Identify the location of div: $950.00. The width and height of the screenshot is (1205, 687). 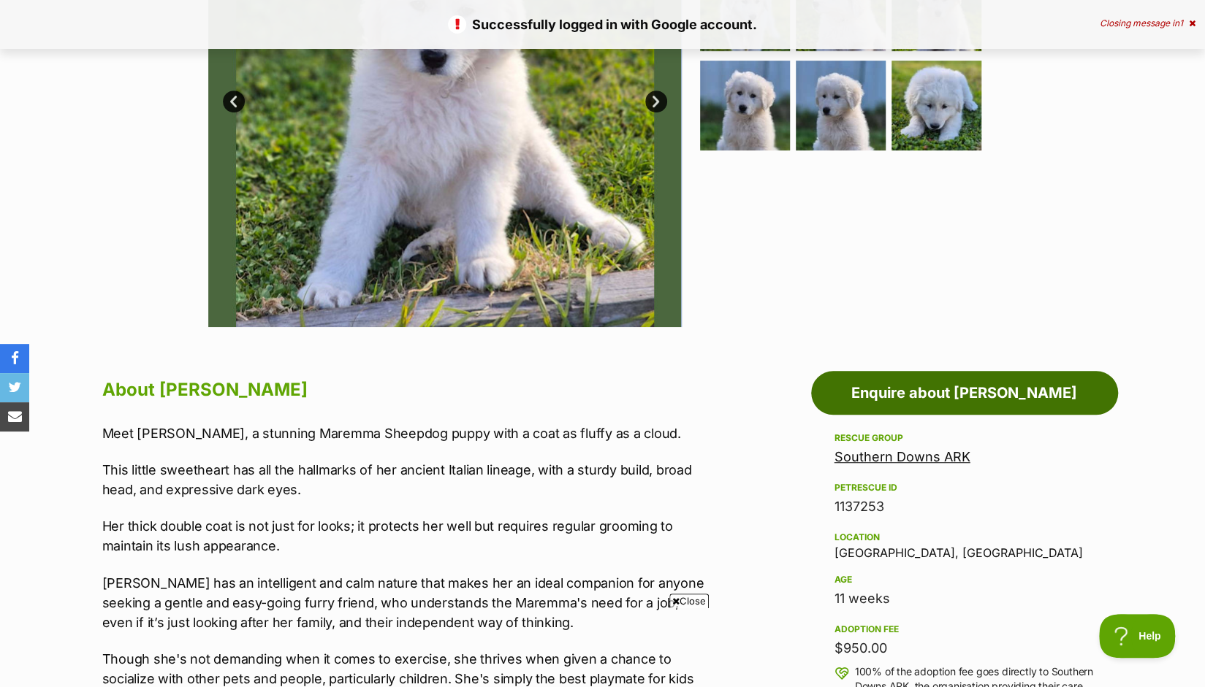
(964, 649).